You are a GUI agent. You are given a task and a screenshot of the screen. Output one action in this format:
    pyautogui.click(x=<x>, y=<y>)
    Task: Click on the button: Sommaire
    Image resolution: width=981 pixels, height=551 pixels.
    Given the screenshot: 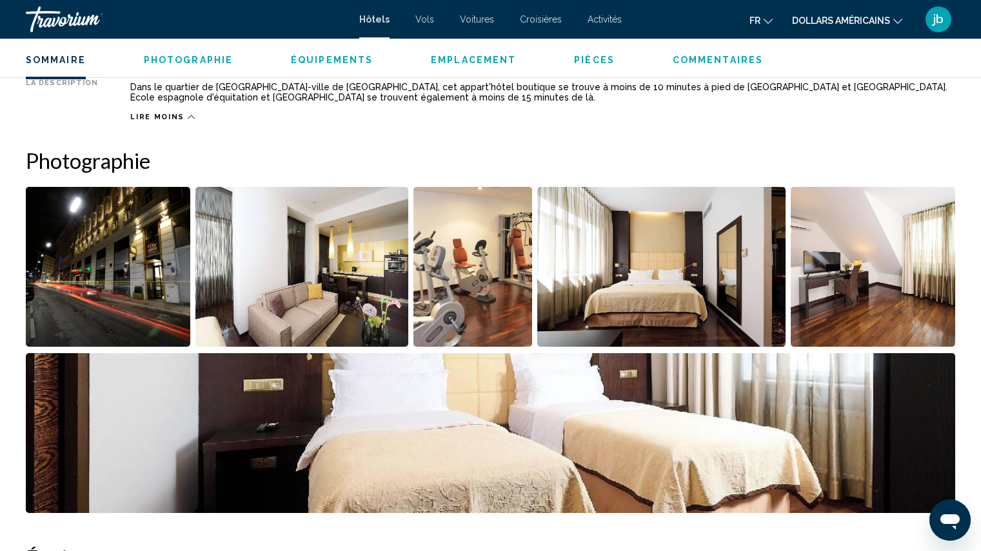 What is the action you would take?
    pyautogui.click(x=55, y=60)
    